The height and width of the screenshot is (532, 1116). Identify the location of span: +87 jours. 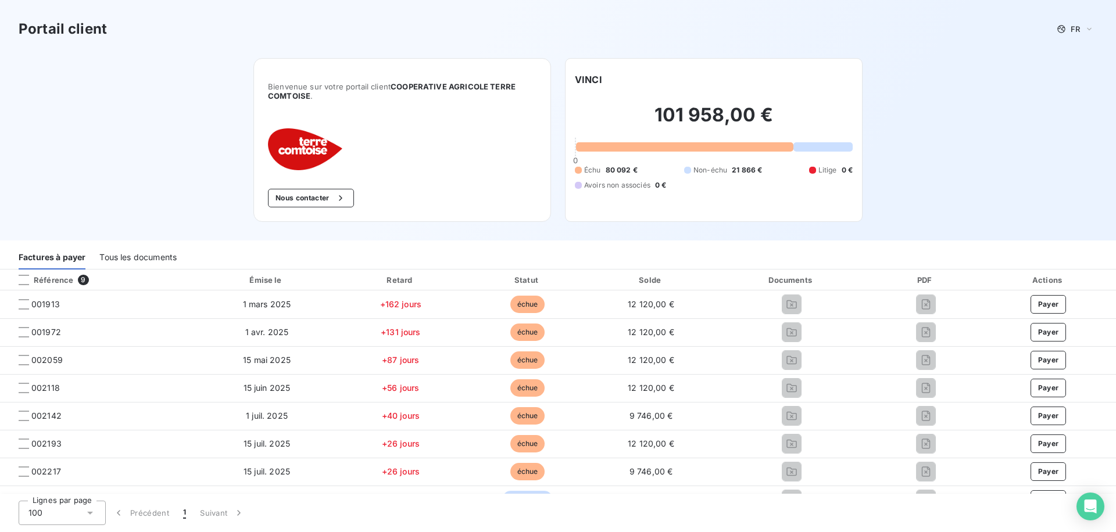
(400, 360).